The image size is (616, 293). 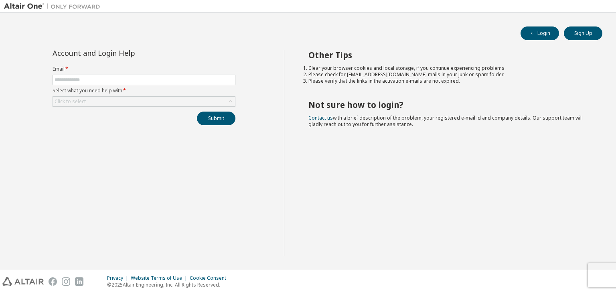 What do you see at coordinates (53, 281) in the screenshot?
I see `img: facebook.svg` at bounding box center [53, 281].